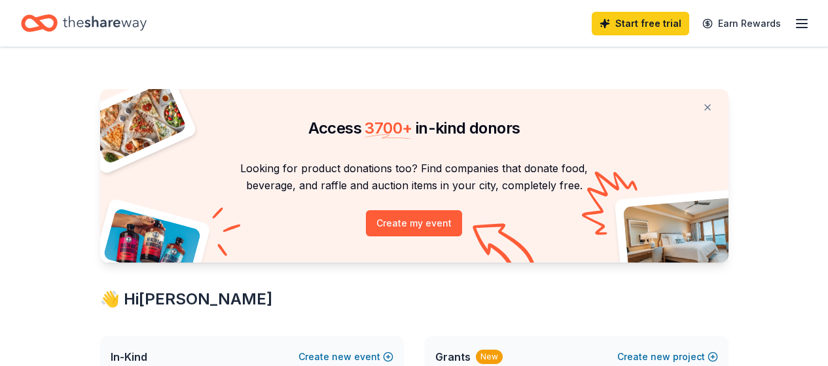 This screenshot has height=366, width=828. I want to click on button: Create my event, so click(414, 223).